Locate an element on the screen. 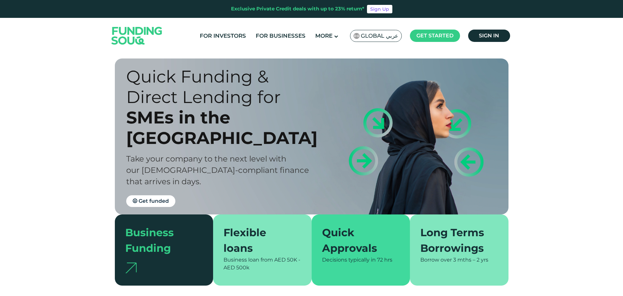  span: 72 hrs is located at coordinates (384, 260).